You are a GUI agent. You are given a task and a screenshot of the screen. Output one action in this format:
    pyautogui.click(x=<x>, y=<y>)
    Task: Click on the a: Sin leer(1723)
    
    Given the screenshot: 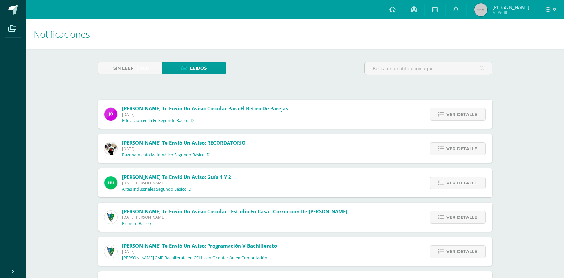 What is the action you would take?
    pyautogui.click(x=130, y=68)
    